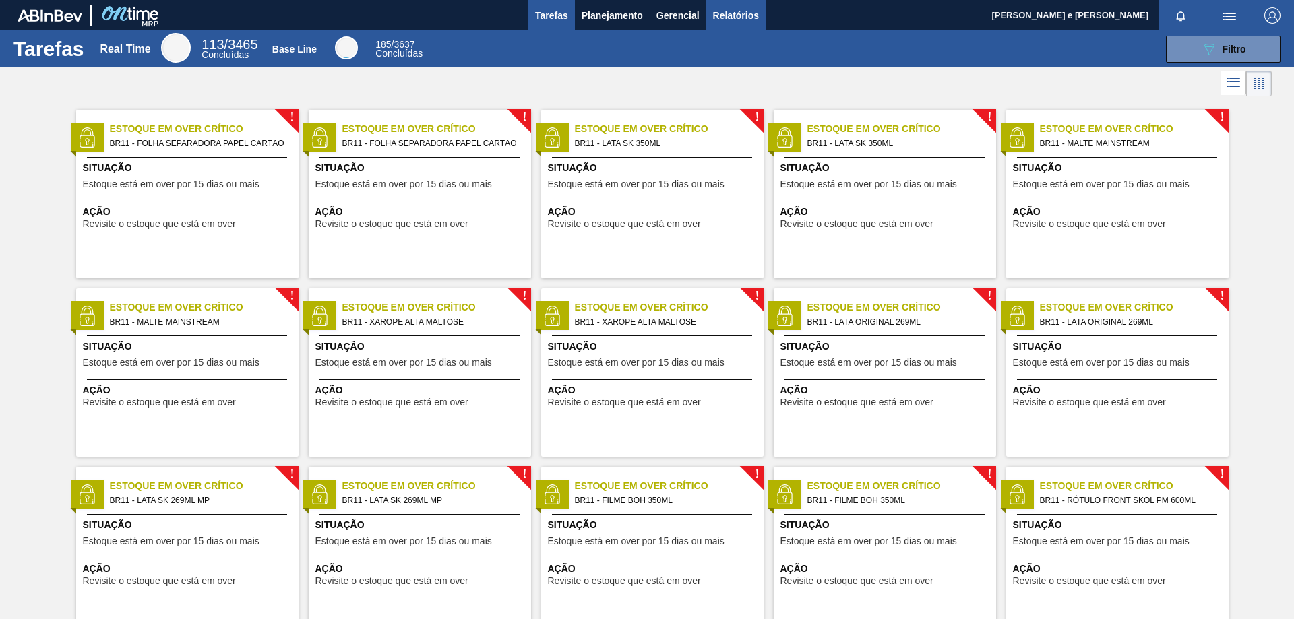 The width and height of the screenshot is (1294, 619). Describe the element at coordinates (1259, 84) in the screenshot. I see `div: Visão em Cards` at that location.